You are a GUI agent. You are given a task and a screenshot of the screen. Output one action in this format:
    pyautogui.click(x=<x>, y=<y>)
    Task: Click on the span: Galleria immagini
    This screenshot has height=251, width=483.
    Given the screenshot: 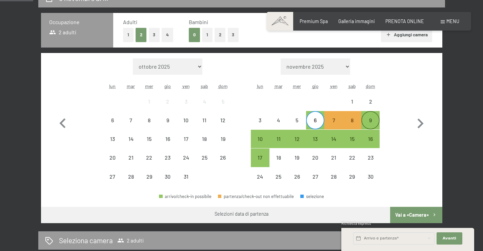 What is the action you would take?
    pyautogui.click(x=357, y=21)
    